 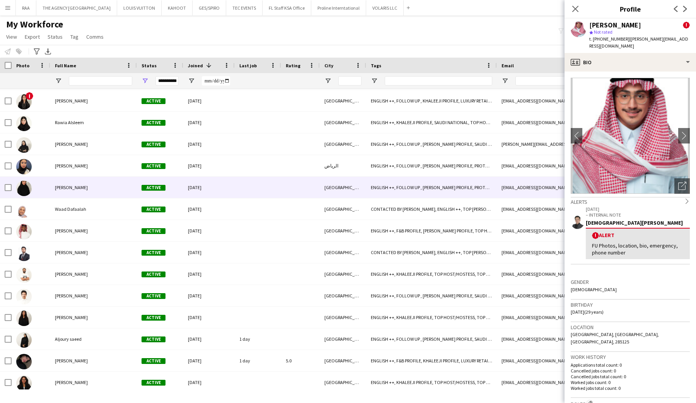 What do you see at coordinates (26, 8) in the screenshot?
I see `button: RAA` at bounding box center [26, 8].